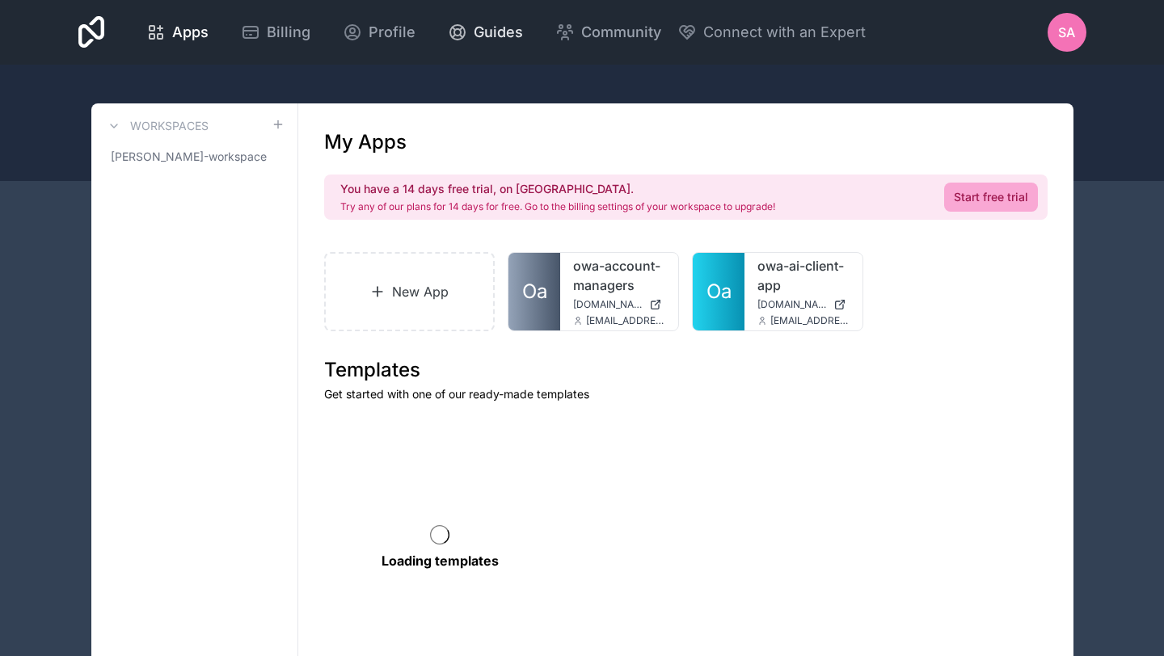 This screenshot has height=656, width=1164. I want to click on a: New App, so click(410, 292).